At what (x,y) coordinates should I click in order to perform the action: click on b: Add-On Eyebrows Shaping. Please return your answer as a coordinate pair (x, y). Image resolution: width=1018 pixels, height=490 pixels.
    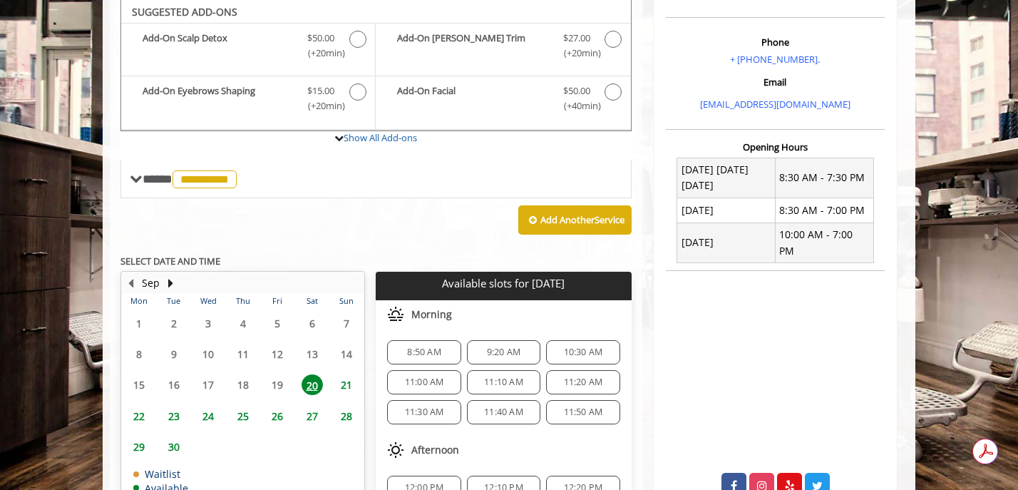
    Looking at the image, I should click on (217, 98).